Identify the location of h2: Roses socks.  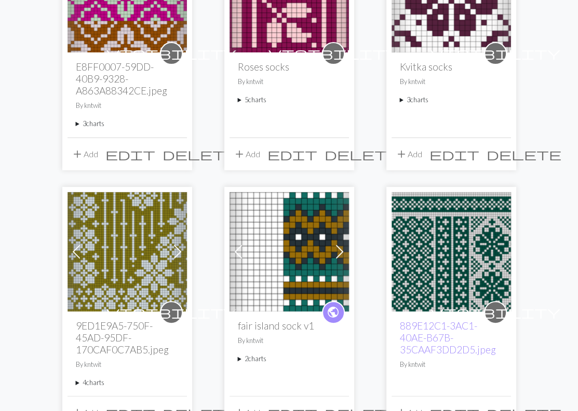
(289, 66).